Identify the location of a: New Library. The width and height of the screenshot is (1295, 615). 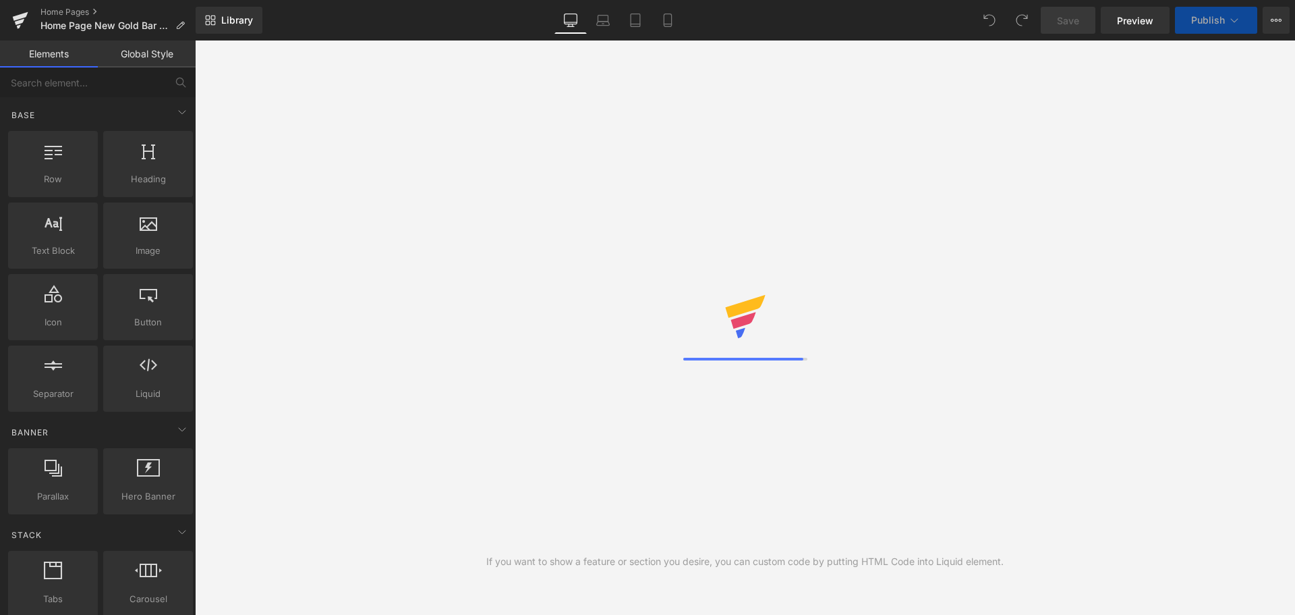
(229, 20).